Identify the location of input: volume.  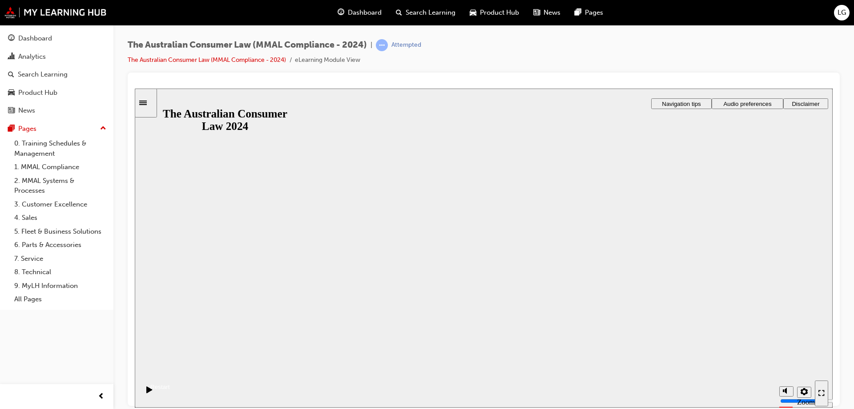
(674, 312).